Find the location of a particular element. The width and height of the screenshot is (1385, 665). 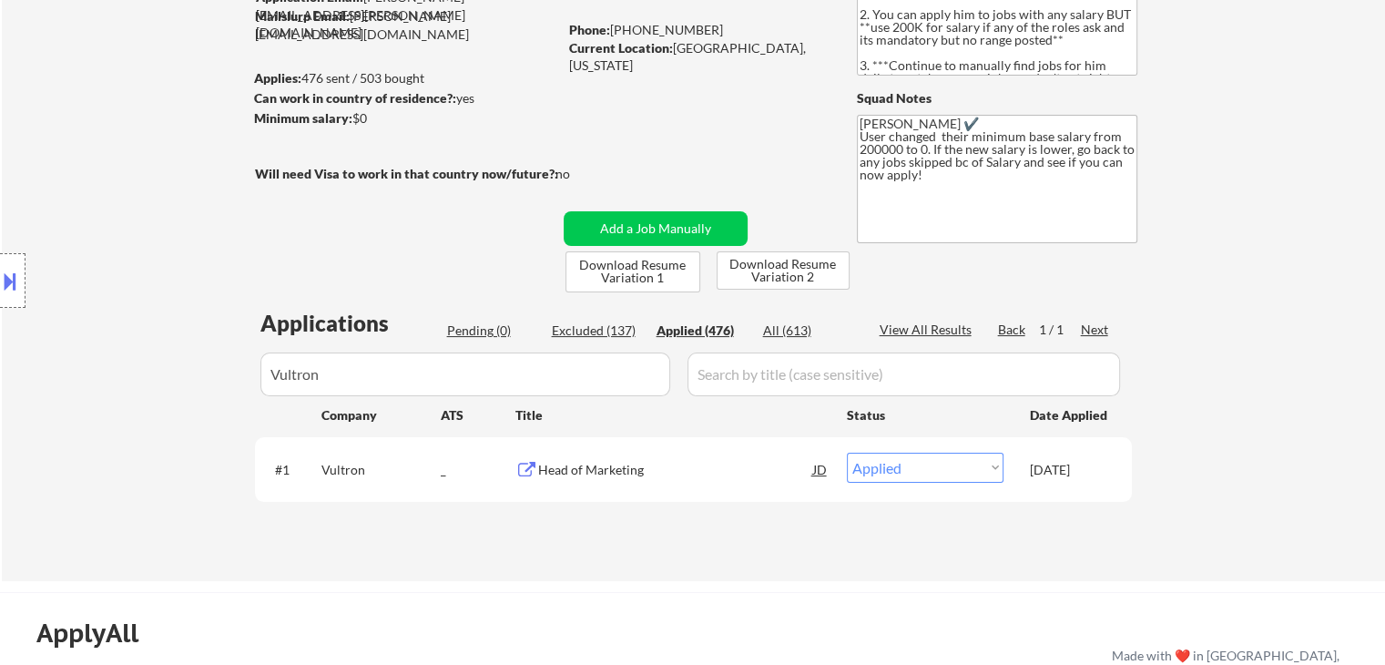

div: Date Applied is located at coordinates (1070, 415).